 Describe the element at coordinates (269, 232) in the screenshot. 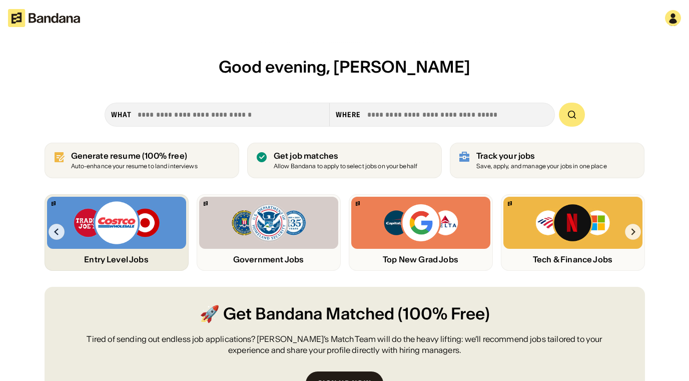

I see `a: Bandana logoFBI, DHS, MWRD logosGovernment Jobs` at that location.